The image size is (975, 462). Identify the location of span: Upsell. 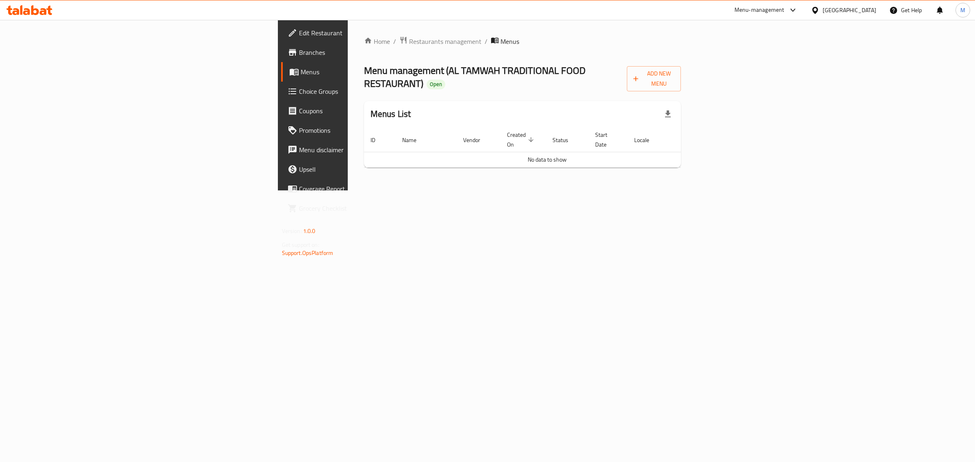
(366, 169).